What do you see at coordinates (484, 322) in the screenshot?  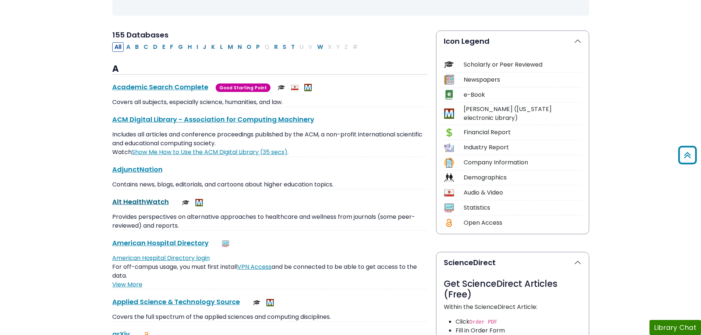 I see `code: Order PDF` at bounding box center [484, 322].